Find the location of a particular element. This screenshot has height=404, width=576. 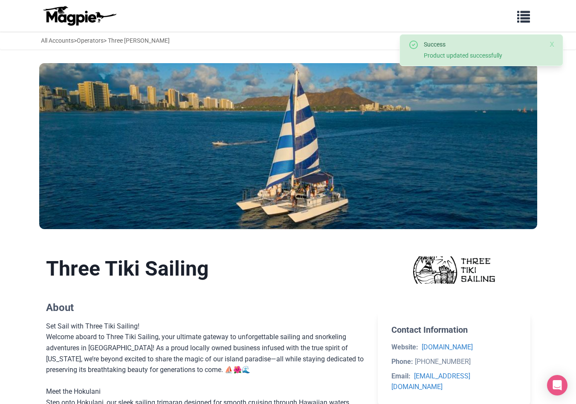

a: Operators is located at coordinates (90, 40).